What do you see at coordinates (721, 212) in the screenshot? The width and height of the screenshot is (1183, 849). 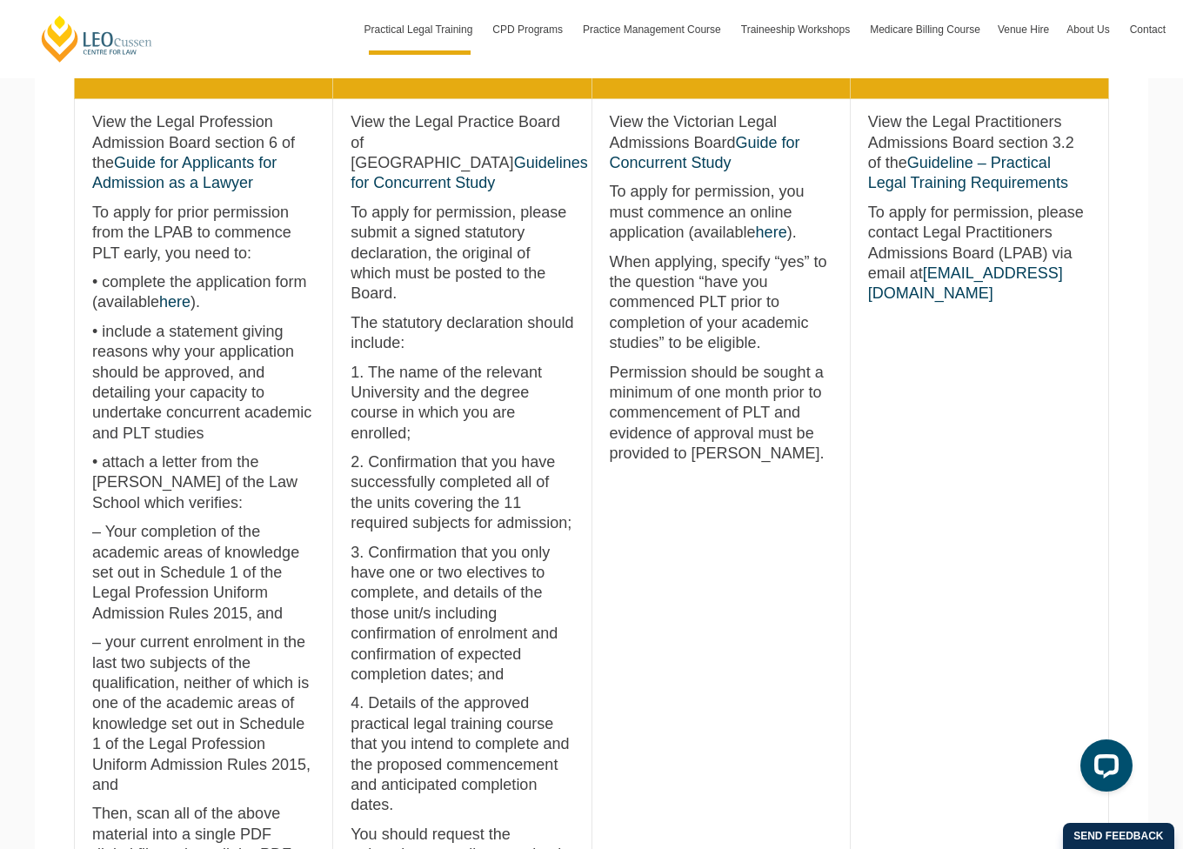 I see `p: To apply for permission, you must commence an online application (available ).` at bounding box center [721, 212].